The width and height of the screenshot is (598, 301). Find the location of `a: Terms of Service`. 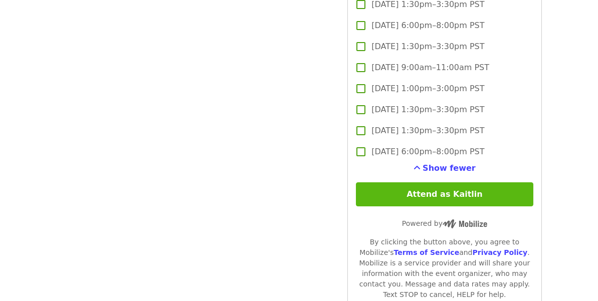

a: Terms of Service is located at coordinates (426, 253).